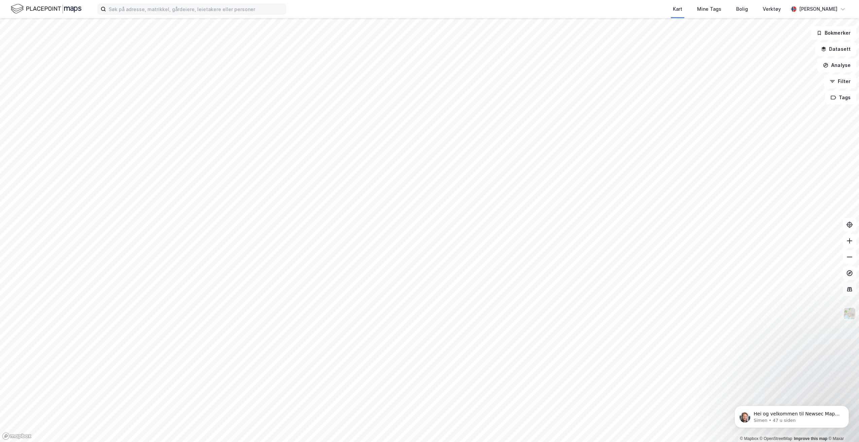 Image resolution: width=859 pixels, height=442 pixels. Describe the element at coordinates (833, 33) in the screenshot. I see `button: Bokmerker` at that location.